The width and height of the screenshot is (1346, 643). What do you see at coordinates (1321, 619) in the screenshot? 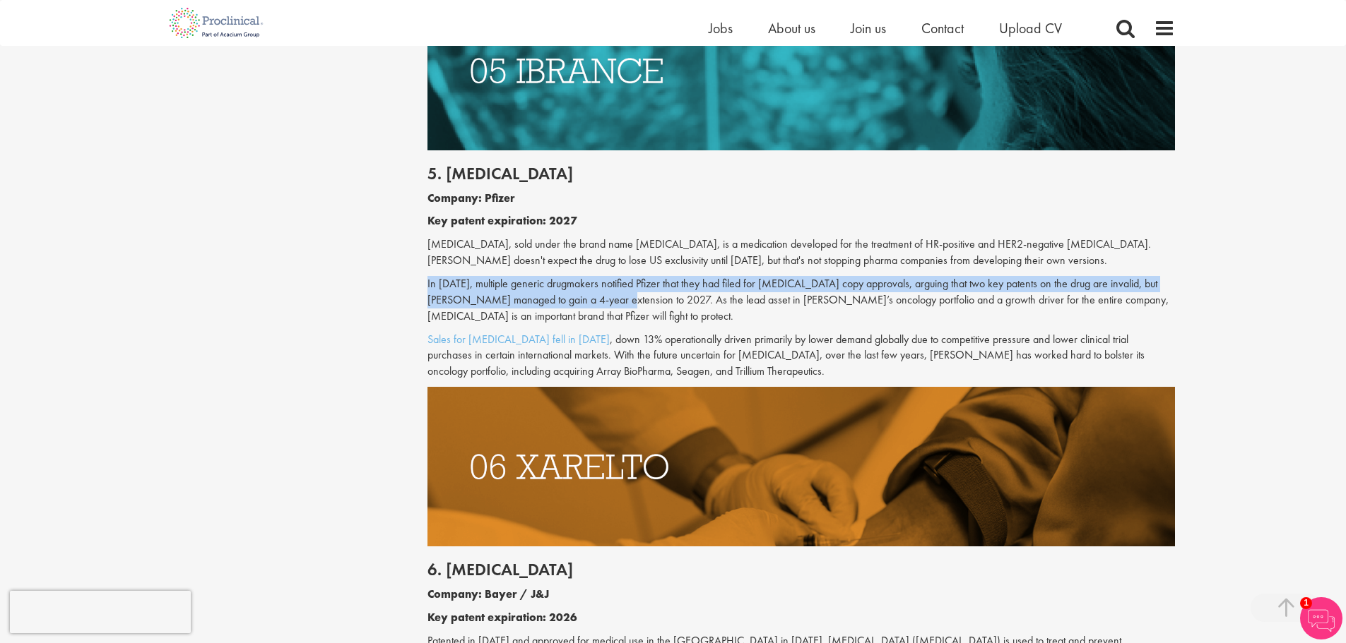
I see `img: Chatbot` at bounding box center [1321, 619].